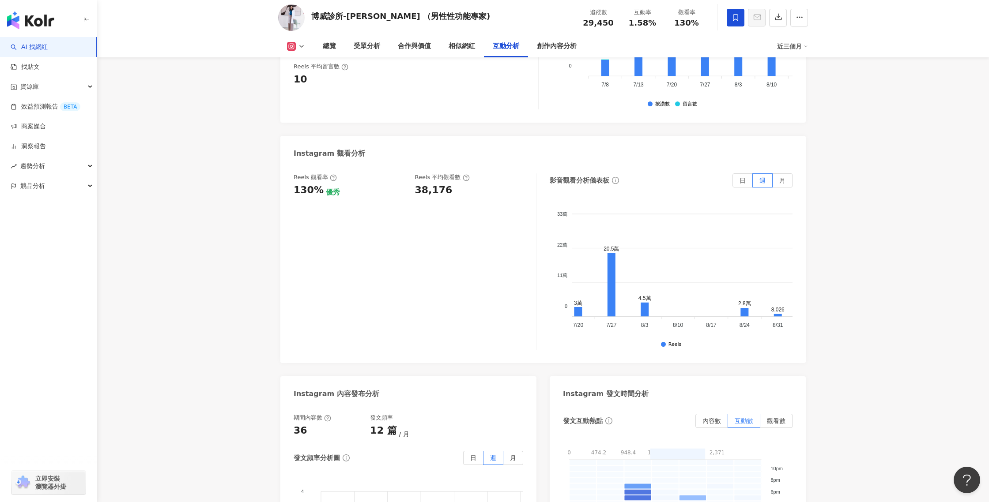  I want to click on div: 觀看率, so click(686, 12).